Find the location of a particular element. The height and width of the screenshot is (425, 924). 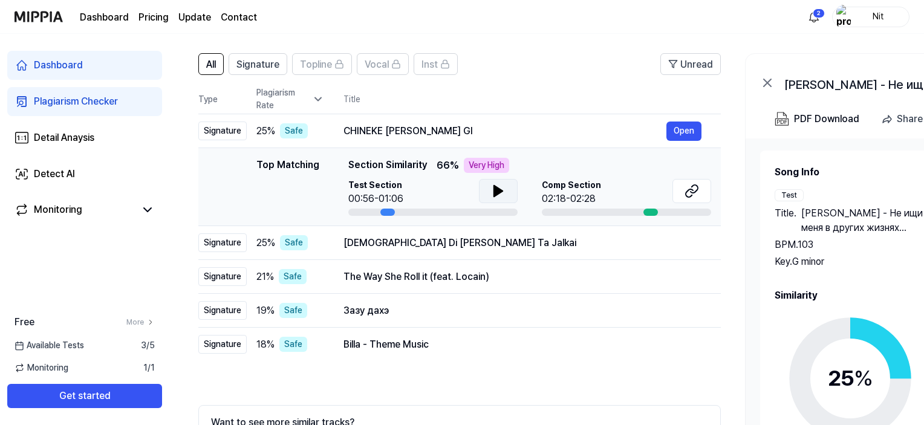

span: Comp Section is located at coordinates (571, 185).